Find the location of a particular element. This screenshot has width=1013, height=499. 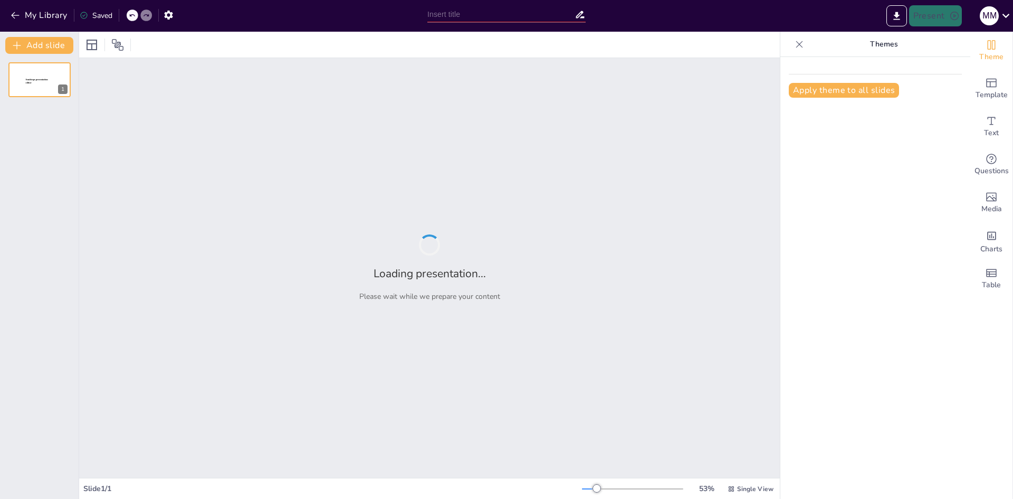

div: Slide 1 / 1 is located at coordinates (332, 488).